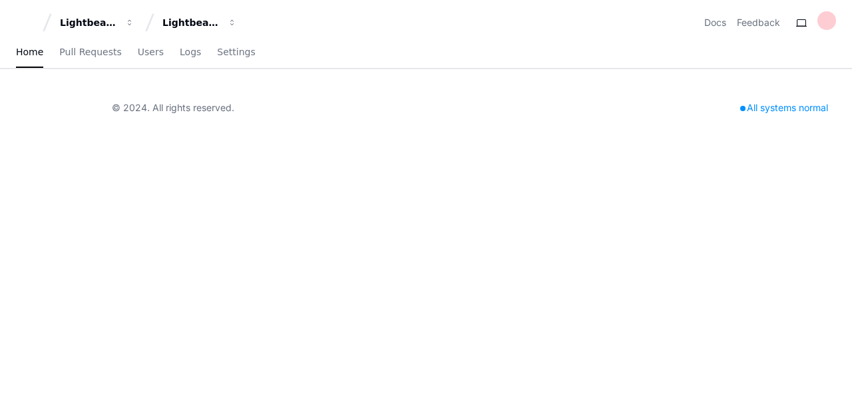 This screenshot has height=398, width=852. Describe the element at coordinates (190, 52) in the screenshot. I see `span: Logs` at that location.